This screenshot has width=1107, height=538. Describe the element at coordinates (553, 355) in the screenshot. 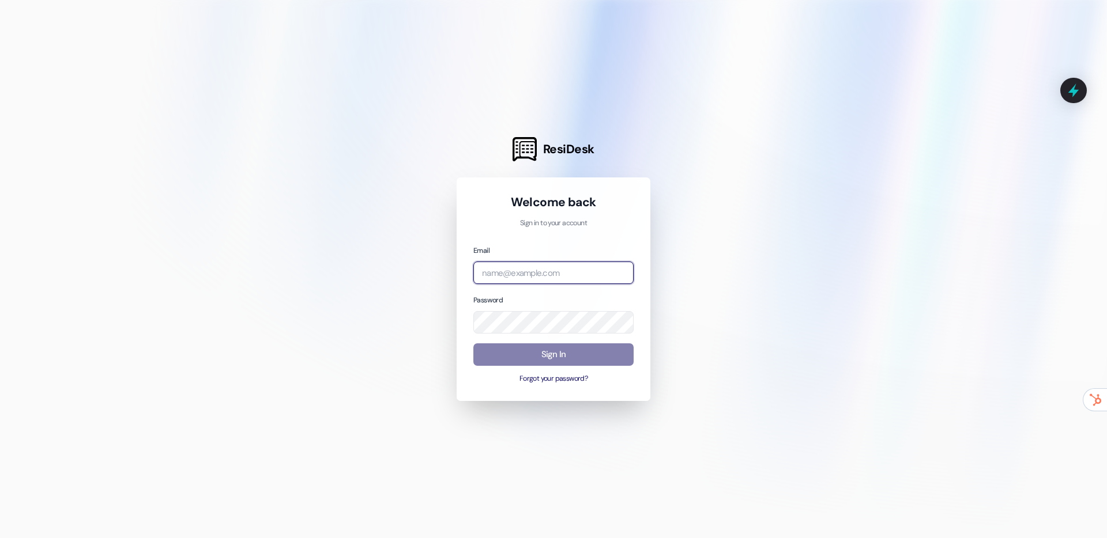

I see `button: Sign In` at that location.